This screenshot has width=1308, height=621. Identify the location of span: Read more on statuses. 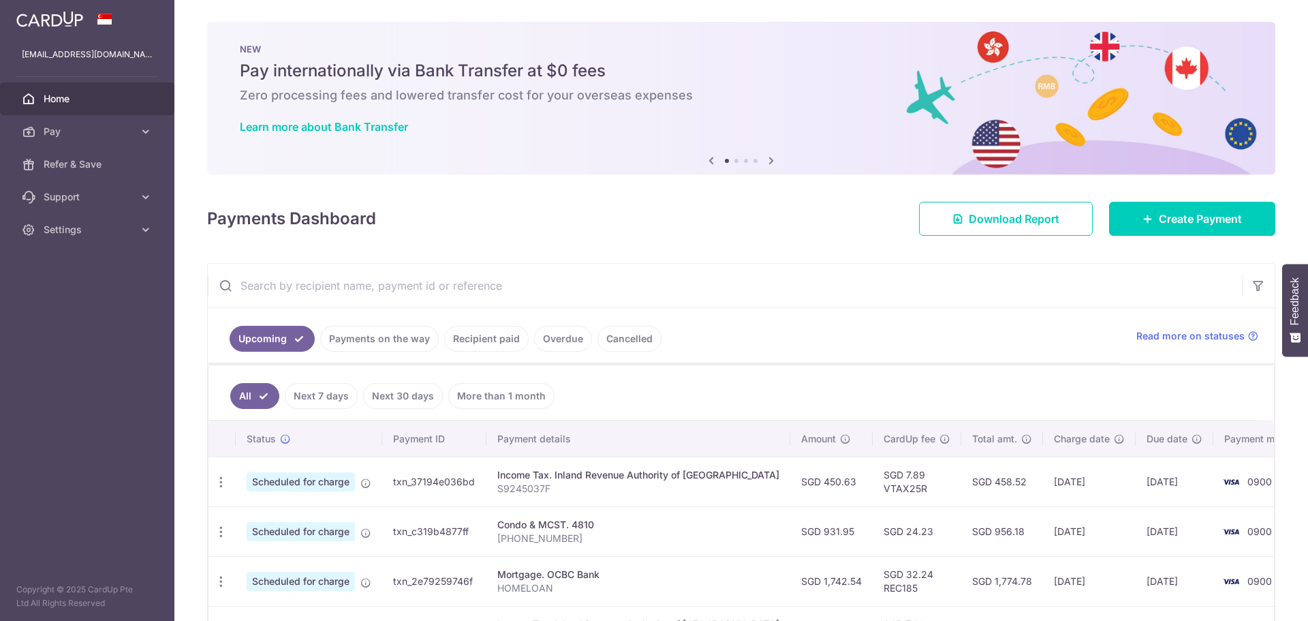
(1191, 336).